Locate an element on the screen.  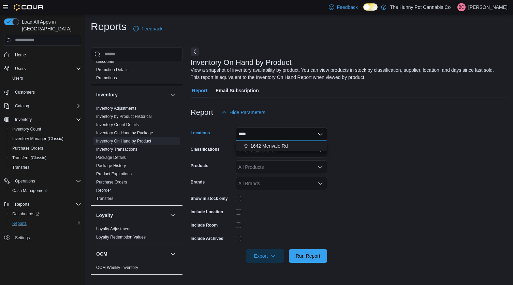
h3: Loyalty is located at coordinates (104, 215).